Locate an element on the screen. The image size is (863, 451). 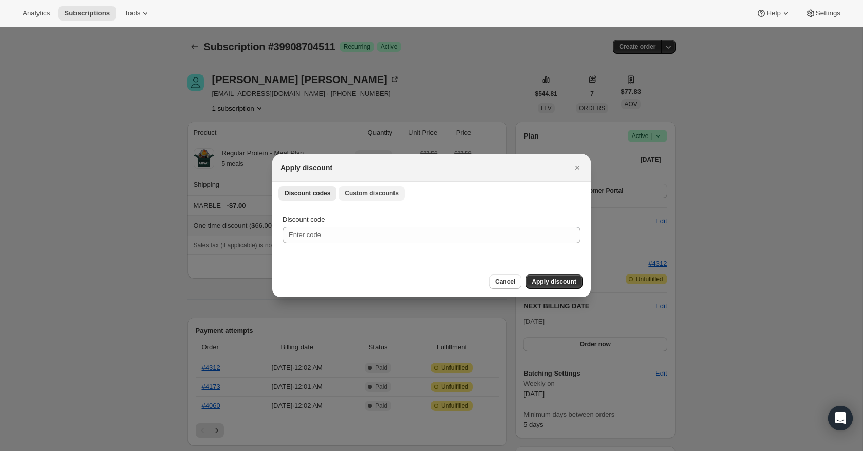
span: Custom discounts is located at coordinates (371, 194).